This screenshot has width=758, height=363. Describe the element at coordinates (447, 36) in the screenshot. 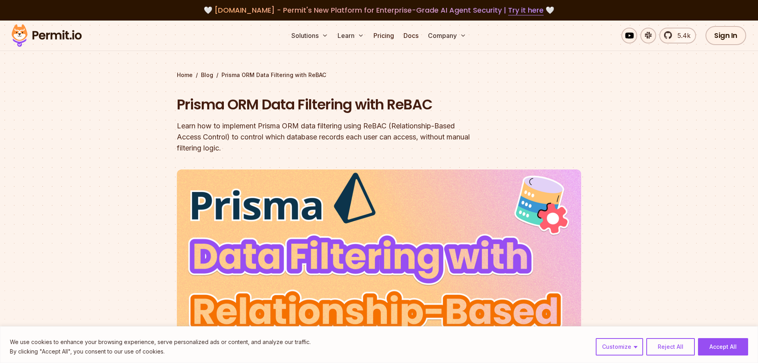

I see `button: Company` at that location.